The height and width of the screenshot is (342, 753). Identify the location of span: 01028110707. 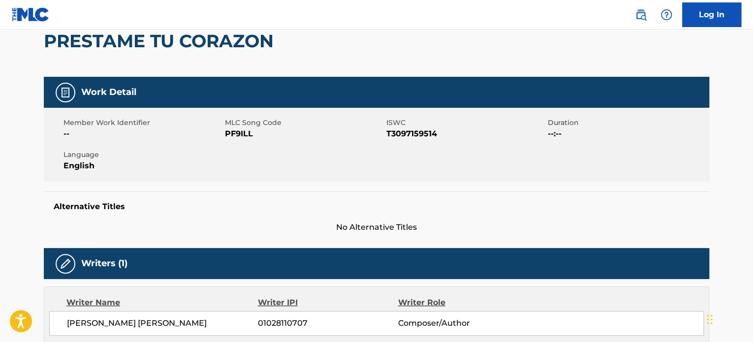
(328, 323).